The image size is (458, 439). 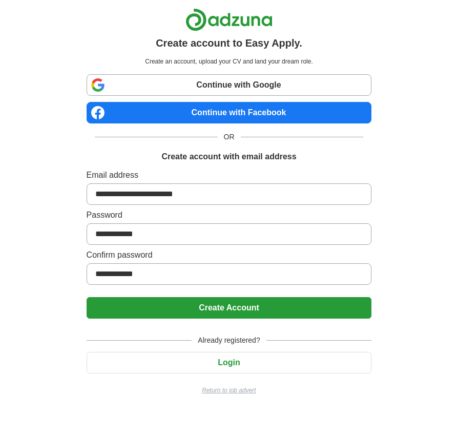 What do you see at coordinates (229, 308) in the screenshot?
I see `button: Create Account` at bounding box center [229, 308].